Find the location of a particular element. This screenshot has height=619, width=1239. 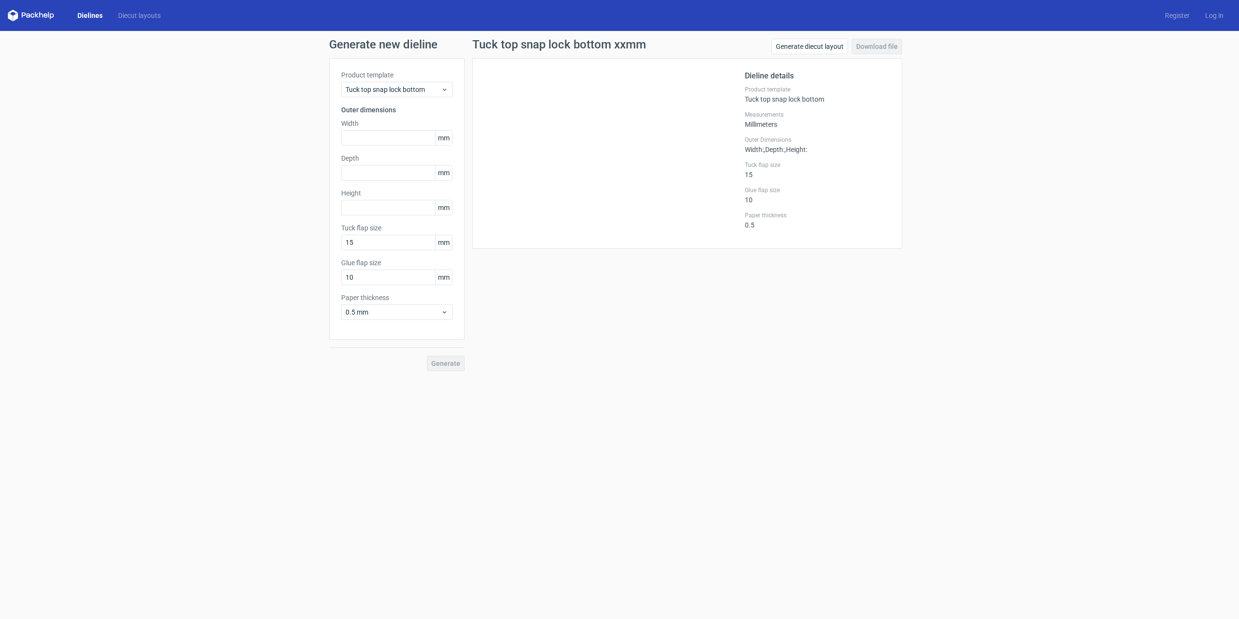

a: Dielines is located at coordinates (90, 15).